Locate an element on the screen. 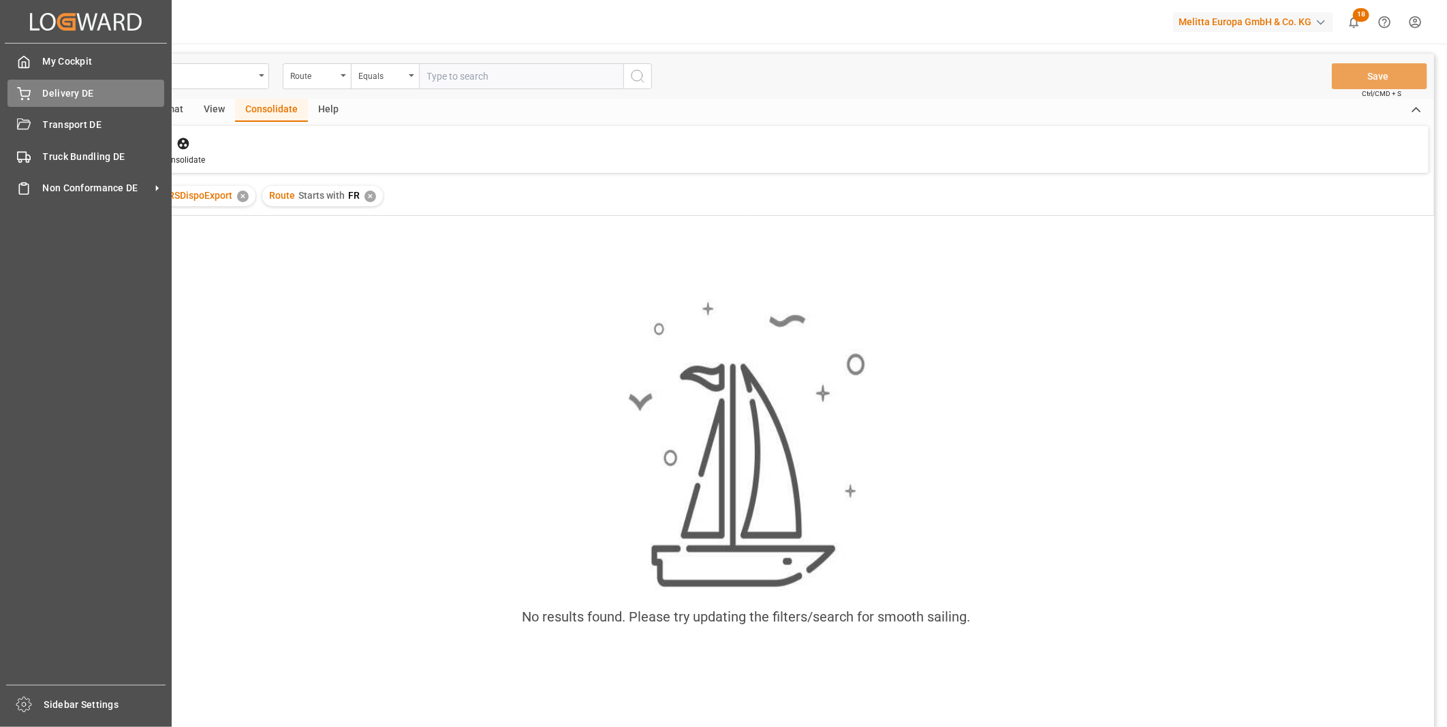 This screenshot has height=727, width=1447. span: Starts with is located at coordinates (322, 195).